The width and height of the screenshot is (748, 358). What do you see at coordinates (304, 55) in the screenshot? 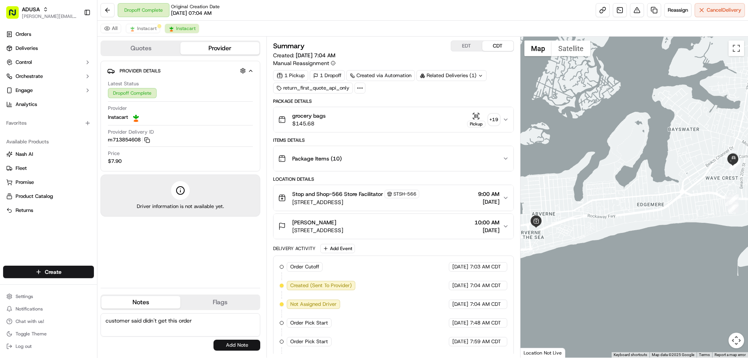
I see `span: Created:` at bounding box center [304, 55].